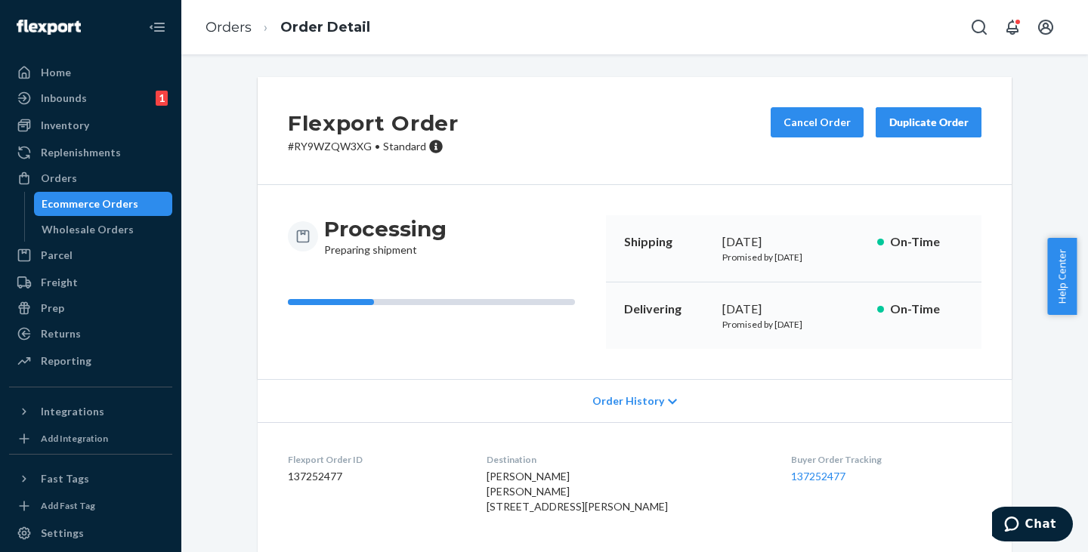 Image resolution: width=1088 pixels, height=552 pixels. What do you see at coordinates (91, 412) in the screenshot?
I see `button: Integrations` at bounding box center [91, 412].